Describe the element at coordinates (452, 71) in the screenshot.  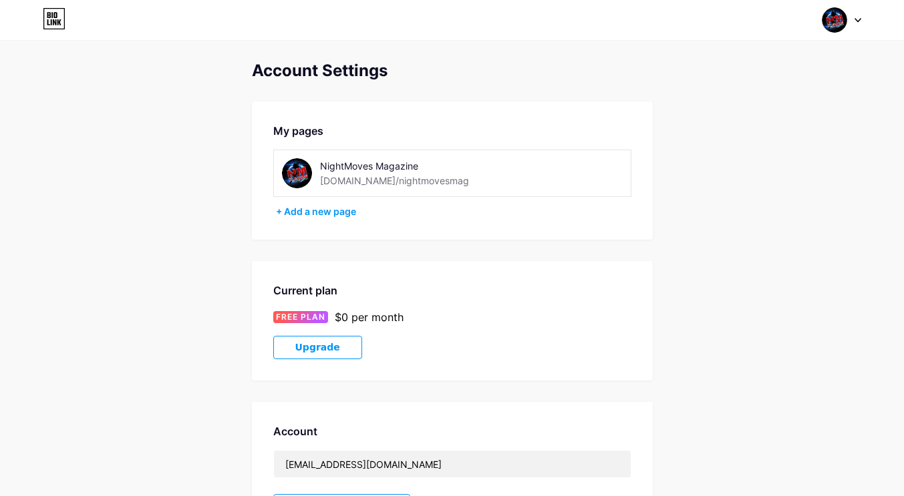
I see `div: Account Settings` at that location.